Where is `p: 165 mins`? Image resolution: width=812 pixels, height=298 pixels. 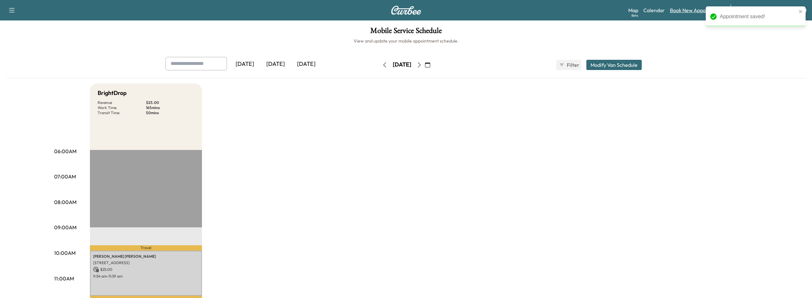
p: 165 mins is located at coordinates (170, 108).